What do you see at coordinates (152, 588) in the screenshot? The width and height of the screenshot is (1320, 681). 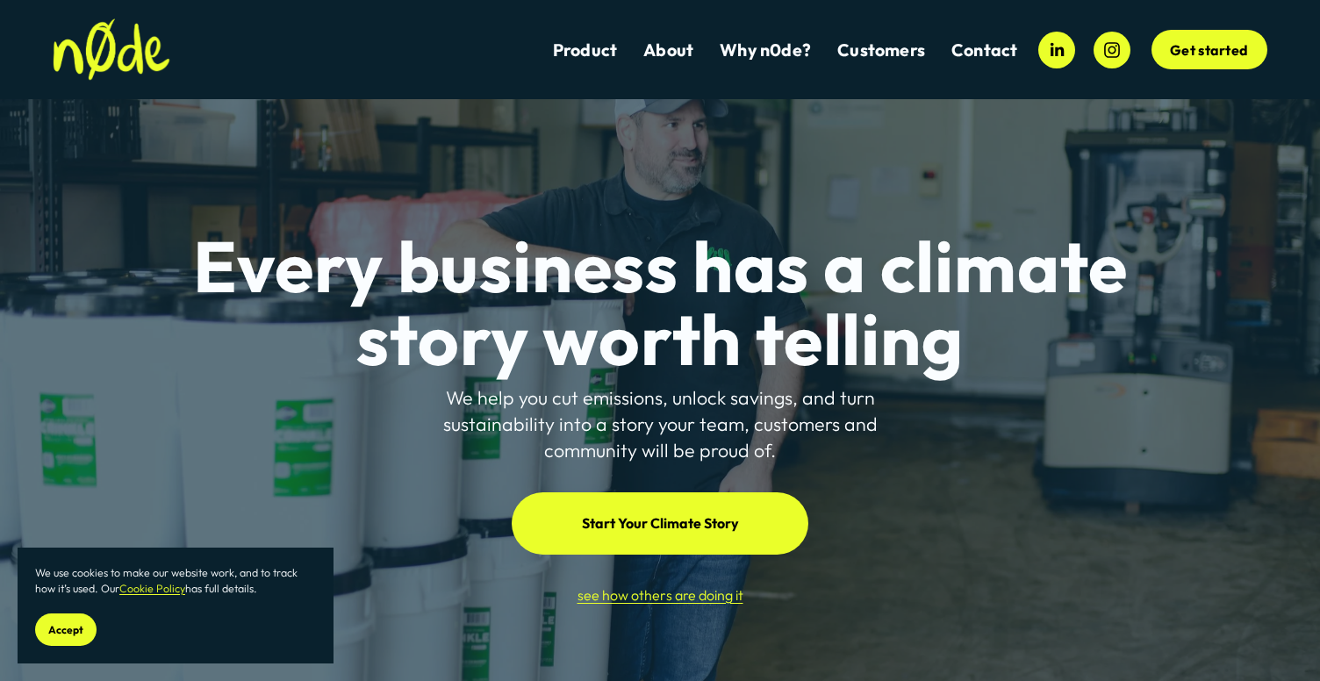 I see `a: Cookie Policy` at bounding box center [152, 588].